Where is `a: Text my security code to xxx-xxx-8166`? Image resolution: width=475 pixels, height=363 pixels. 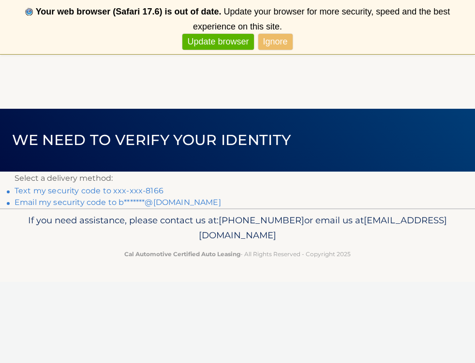
a: Text my security code to xxx-xxx-8166 is located at coordinates (89, 191).